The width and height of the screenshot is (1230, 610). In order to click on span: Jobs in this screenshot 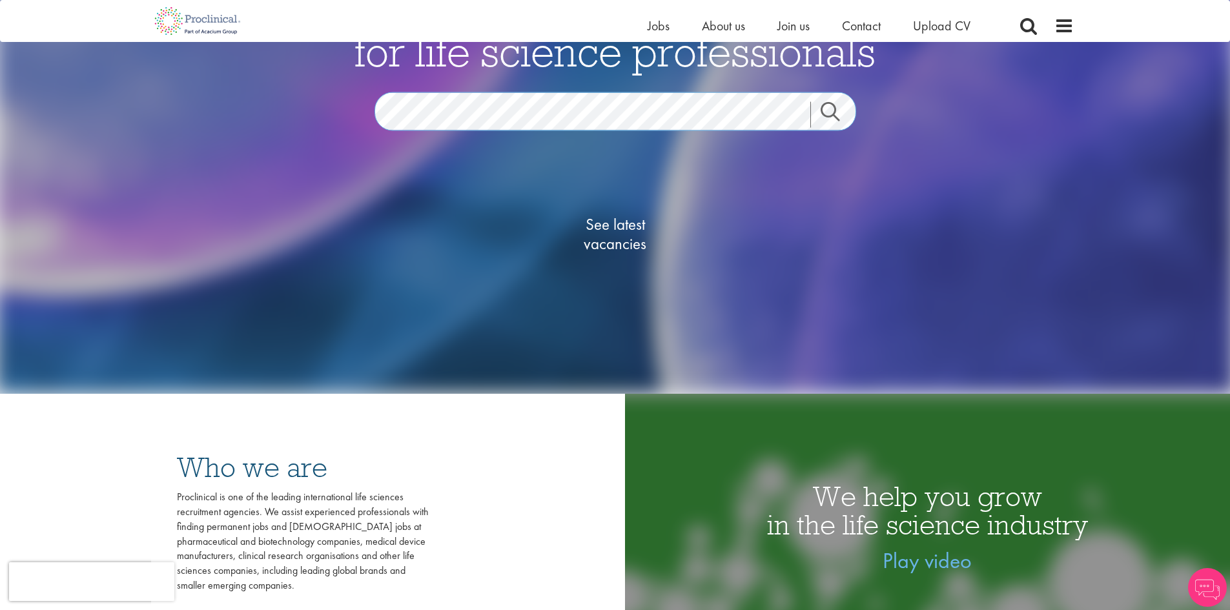, I will do `click(659, 26)`.